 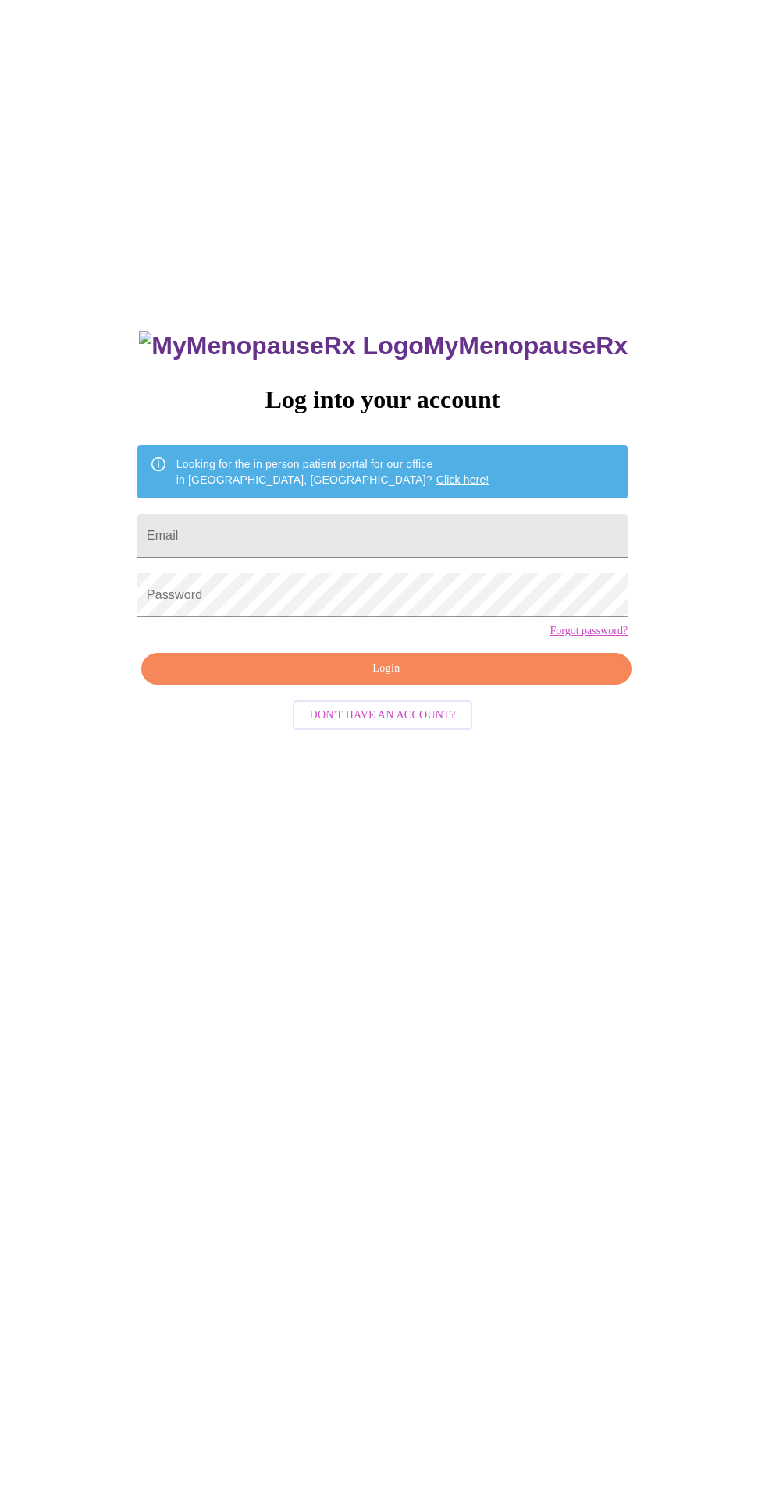 What do you see at coordinates (386, 669) in the screenshot?
I see `button: Login` at bounding box center [386, 669].